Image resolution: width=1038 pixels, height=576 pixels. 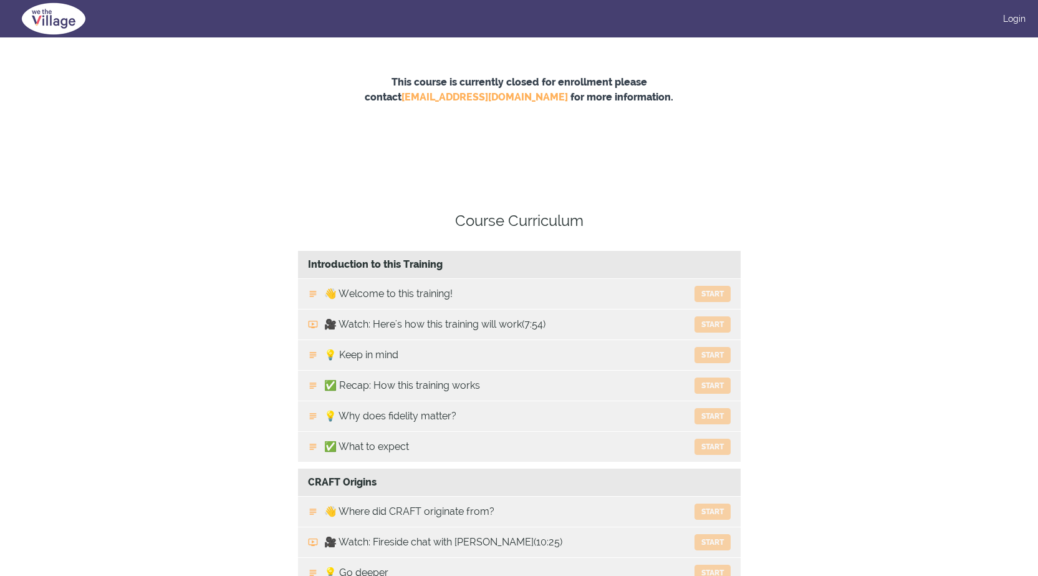 What do you see at coordinates (519, 324) in the screenshot?
I see `a: 🎥 Watch: Here's how this training will work (7:54) Start` at bounding box center [519, 324].